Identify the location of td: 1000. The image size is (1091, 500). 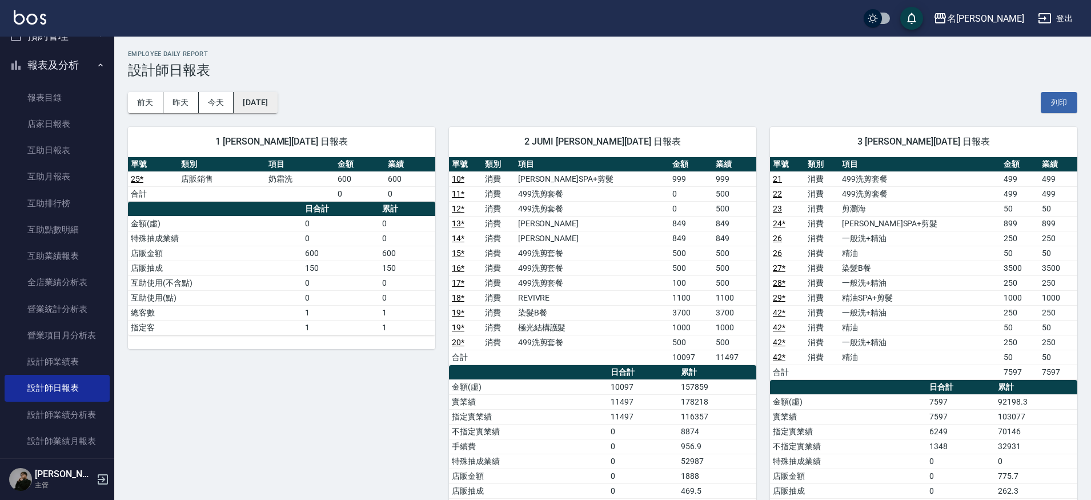
(1057, 297).